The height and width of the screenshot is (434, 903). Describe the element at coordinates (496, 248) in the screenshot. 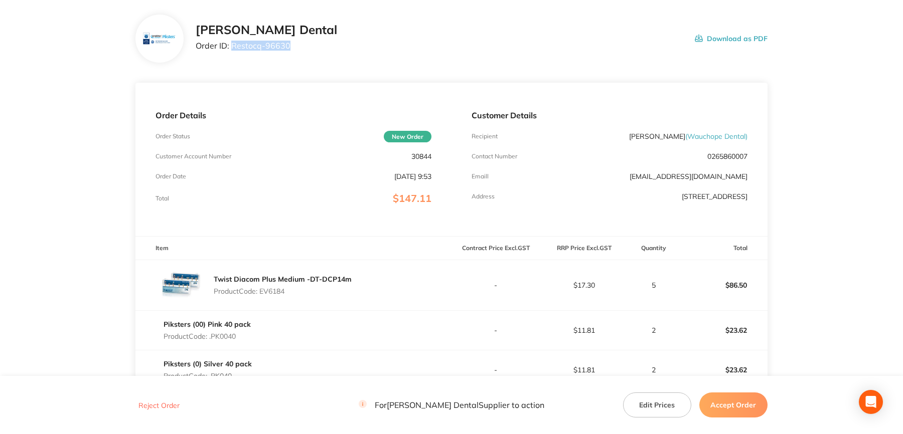

I see `th: Contract Price Excl. GST` at that location.